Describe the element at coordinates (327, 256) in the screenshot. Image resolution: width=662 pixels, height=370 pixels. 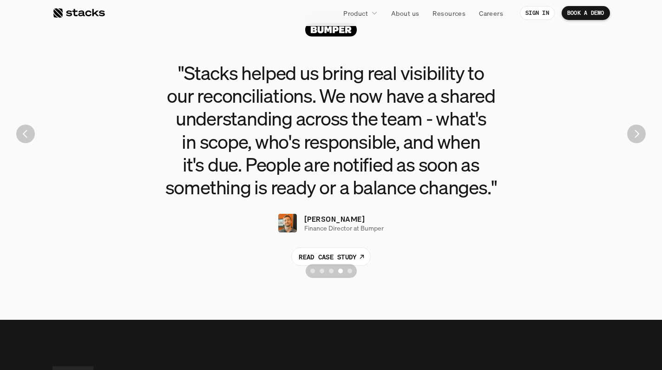
I see `p: READ CASE STUDY` at that location.